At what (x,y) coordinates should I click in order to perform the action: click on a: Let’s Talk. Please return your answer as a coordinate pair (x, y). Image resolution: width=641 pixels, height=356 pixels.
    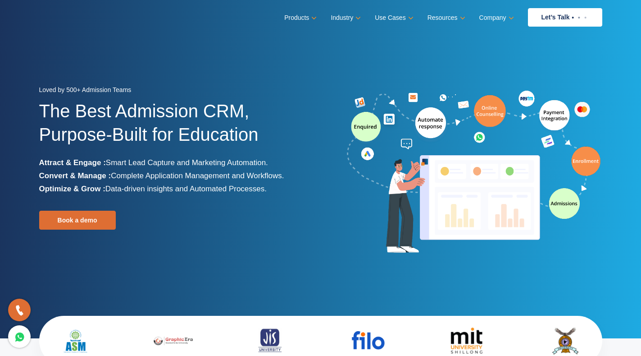
    Looking at the image, I should click on (565, 17).